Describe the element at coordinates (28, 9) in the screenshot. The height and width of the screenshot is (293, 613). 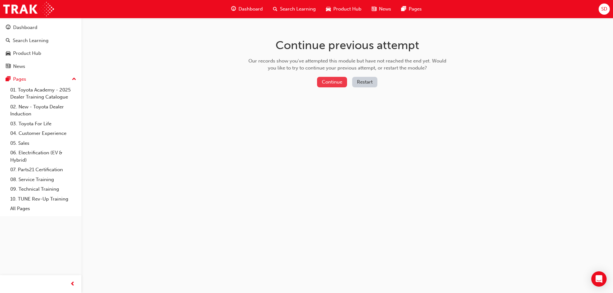
I see `img: Trak` at that location.